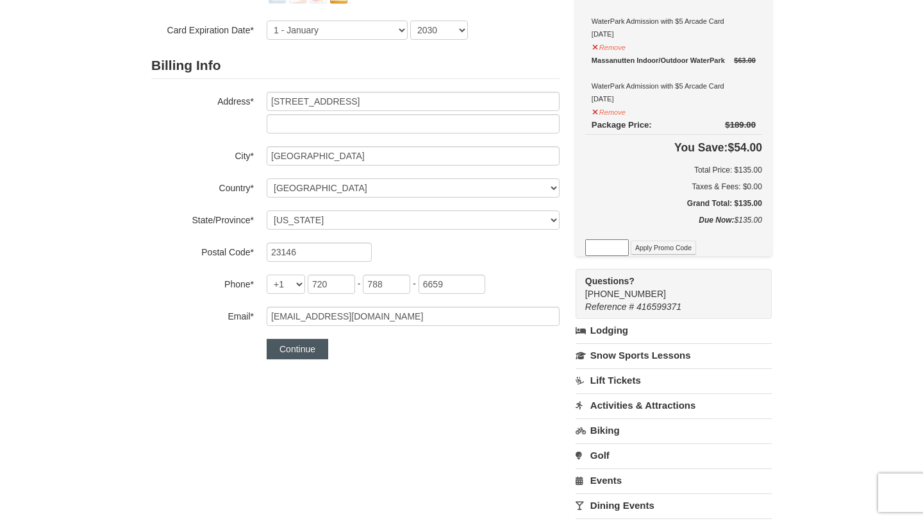 The width and height of the screenshot is (923, 521). What do you see at coordinates (740, 124) in the screenshot?
I see `del: $189.00` at bounding box center [740, 124].